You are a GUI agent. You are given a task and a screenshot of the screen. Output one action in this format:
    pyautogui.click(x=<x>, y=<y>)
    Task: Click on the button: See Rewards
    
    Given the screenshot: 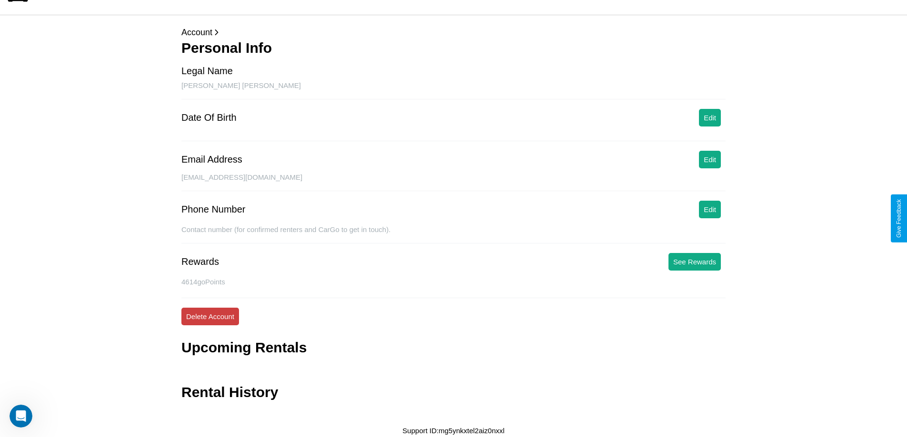 What is the action you would take?
    pyautogui.click(x=694, y=262)
    